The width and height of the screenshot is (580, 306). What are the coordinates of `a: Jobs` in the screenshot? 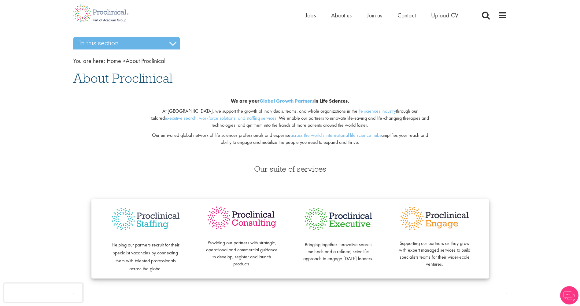 It's located at (311, 15).